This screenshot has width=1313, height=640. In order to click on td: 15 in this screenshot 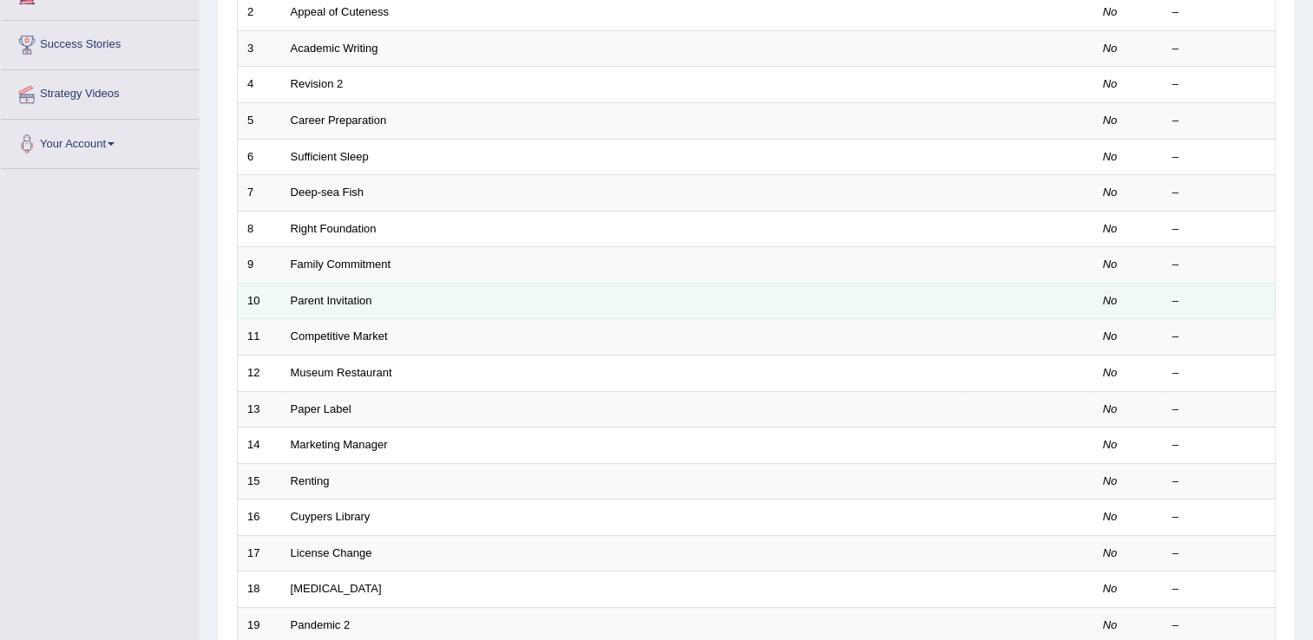, I will do `click(259, 482)`.